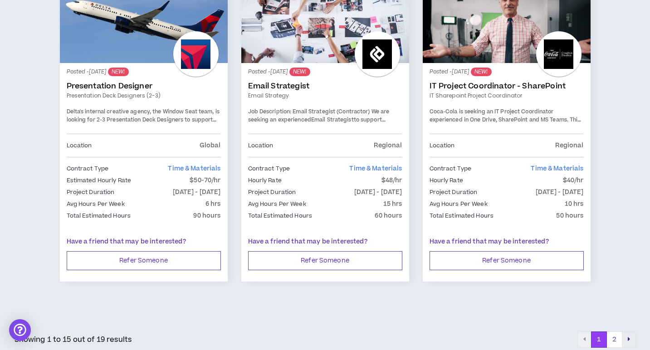 The height and width of the screenshot is (350, 650). I want to click on a: Presentation Deck Designers (2-3), so click(144, 96).